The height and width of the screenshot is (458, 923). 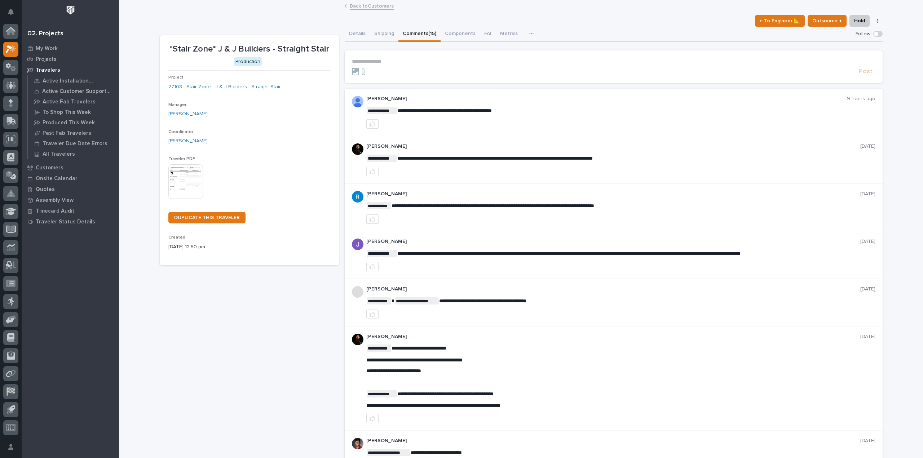 What do you see at coordinates (358, 444) in the screenshot?
I see `img: ROij9lOReuV7WqYxWfnW` at bounding box center [358, 444].